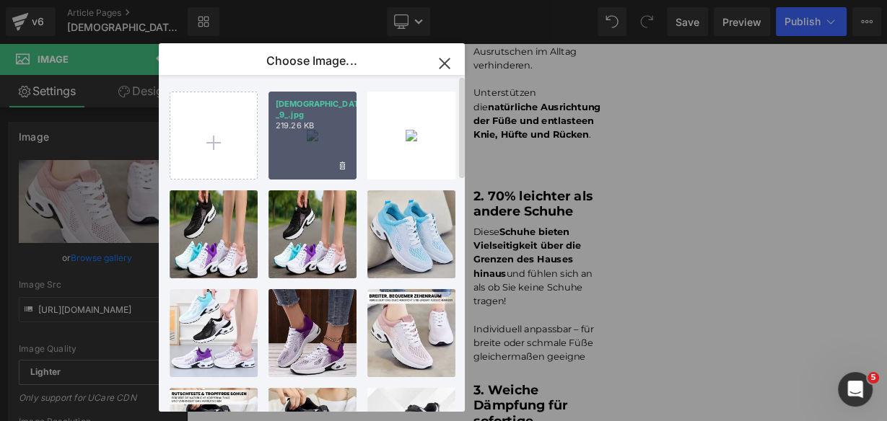 Image resolution: width=887 pixels, height=421 pixels. I want to click on p: 219.26 KB, so click(312, 126).